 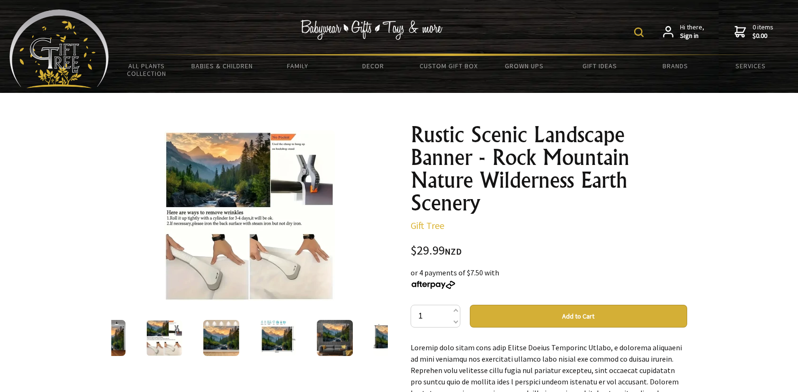 What do you see at coordinates (524, 66) in the screenshot?
I see `a: Grown Ups` at bounding box center [524, 66].